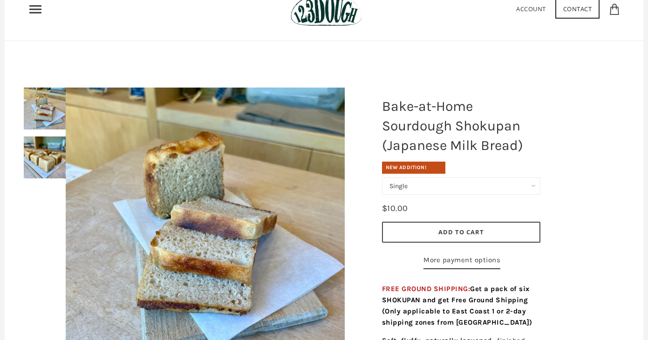  What do you see at coordinates (395, 208) in the screenshot?
I see `div: $10.00` at bounding box center [395, 208].